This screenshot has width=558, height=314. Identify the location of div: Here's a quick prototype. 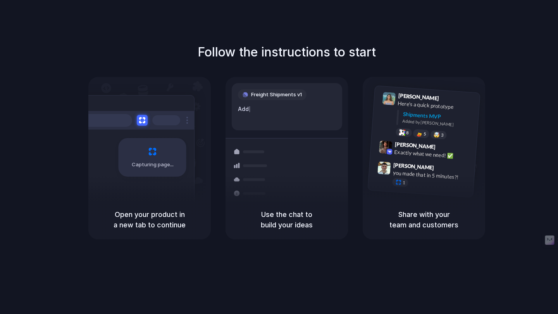
(436, 106).